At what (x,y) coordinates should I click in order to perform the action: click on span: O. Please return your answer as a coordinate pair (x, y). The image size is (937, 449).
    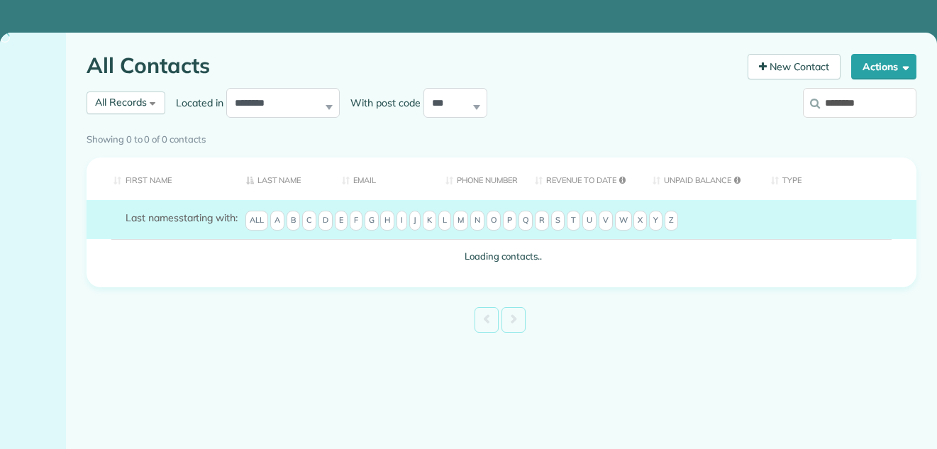
    Looking at the image, I should click on (494, 221).